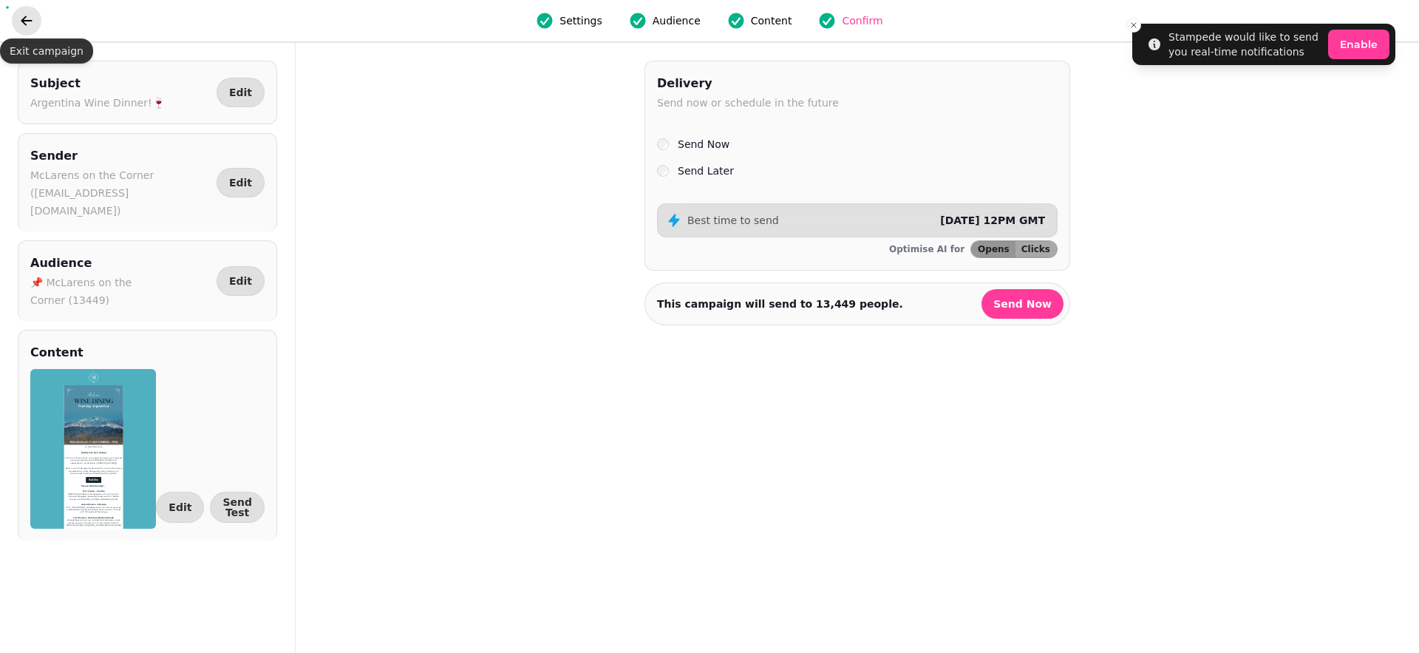 The height and width of the screenshot is (653, 1419). Describe the element at coordinates (1022, 304) in the screenshot. I see `button: Send Now` at that location.